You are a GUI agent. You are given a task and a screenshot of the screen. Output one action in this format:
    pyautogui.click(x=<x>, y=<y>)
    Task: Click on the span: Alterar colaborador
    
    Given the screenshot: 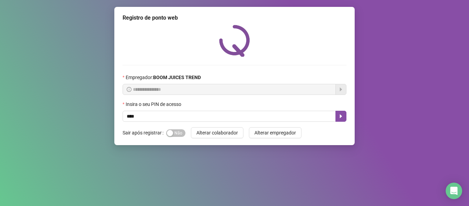 What is the action you would take?
    pyautogui.click(x=217, y=133)
    